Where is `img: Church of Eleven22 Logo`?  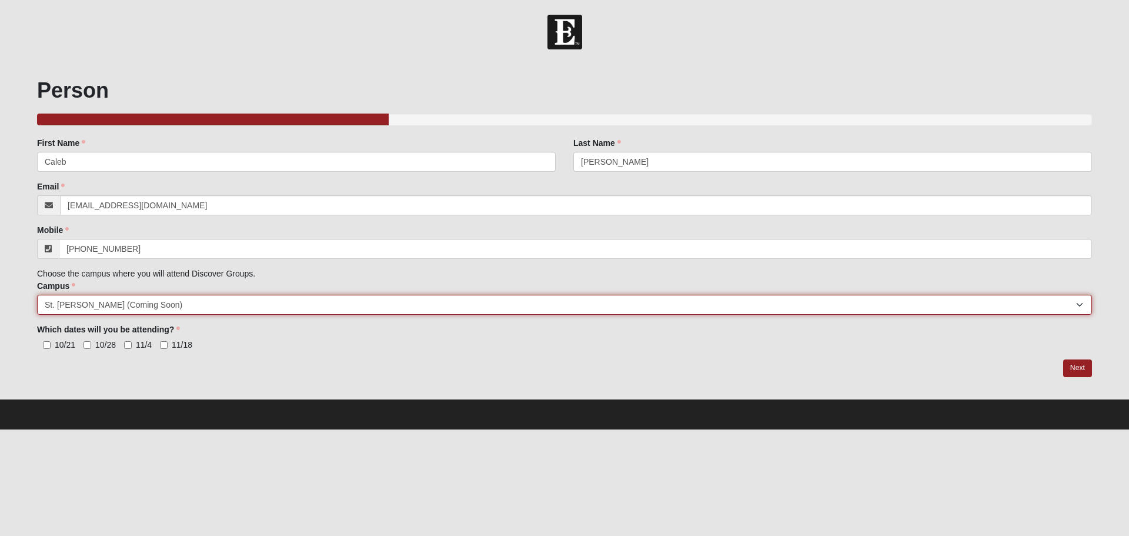 img: Church of Eleven22 Logo is located at coordinates (565, 32).